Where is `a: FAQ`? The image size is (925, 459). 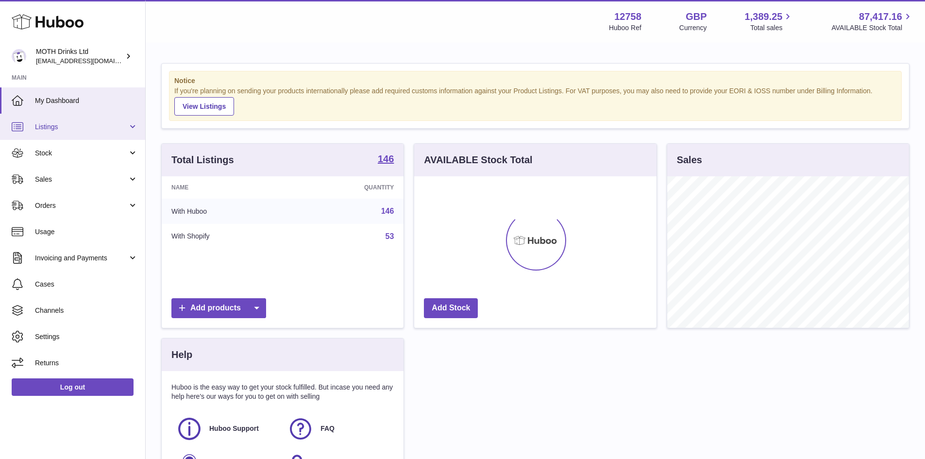 a: FAQ is located at coordinates (338, 429).